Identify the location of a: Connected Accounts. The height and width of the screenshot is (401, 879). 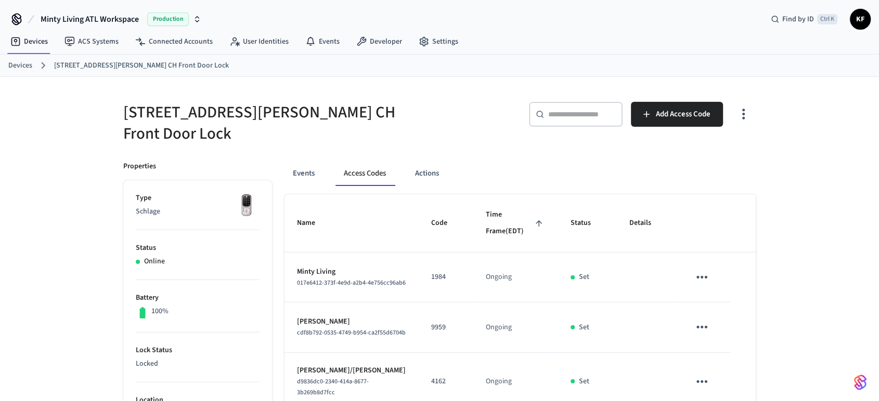
(174, 42).